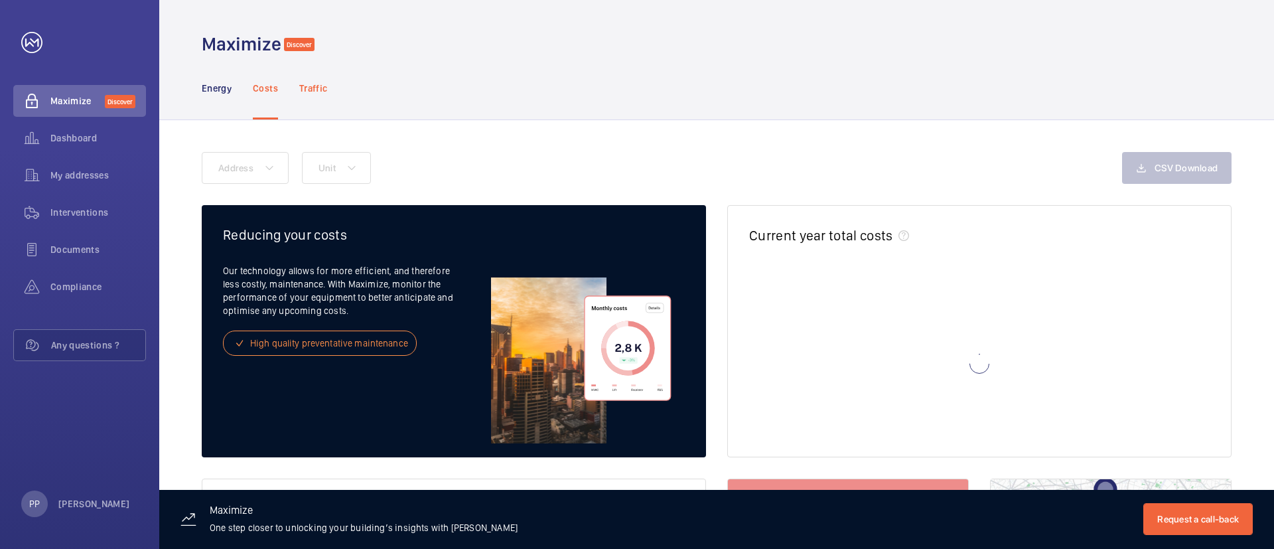 The width and height of the screenshot is (1274, 549). Describe the element at coordinates (78, 101) in the screenshot. I see `span: Maximize` at that location.